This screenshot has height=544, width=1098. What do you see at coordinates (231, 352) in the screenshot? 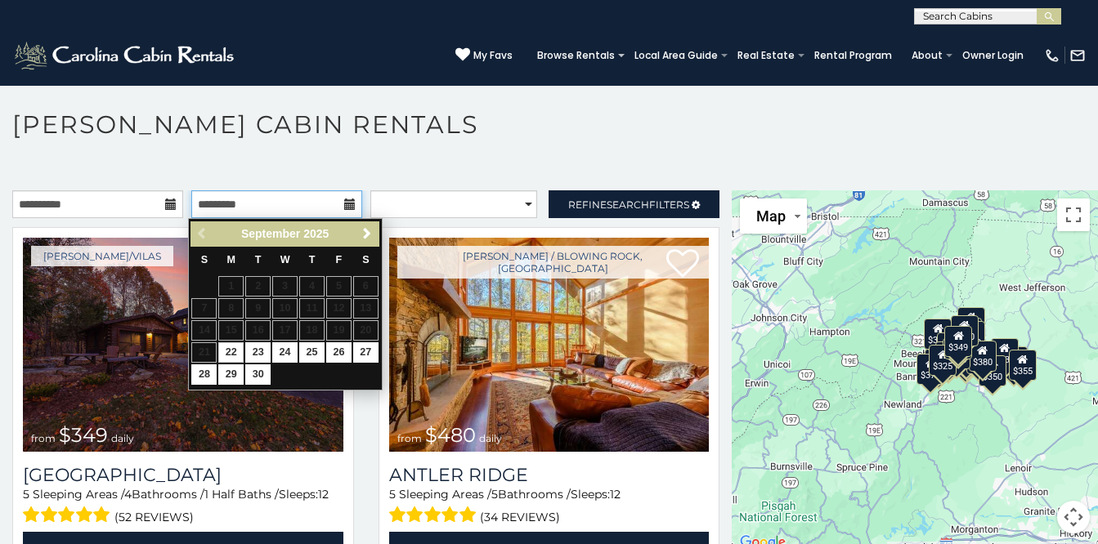
I see `a: 22` at bounding box center [231, 352].